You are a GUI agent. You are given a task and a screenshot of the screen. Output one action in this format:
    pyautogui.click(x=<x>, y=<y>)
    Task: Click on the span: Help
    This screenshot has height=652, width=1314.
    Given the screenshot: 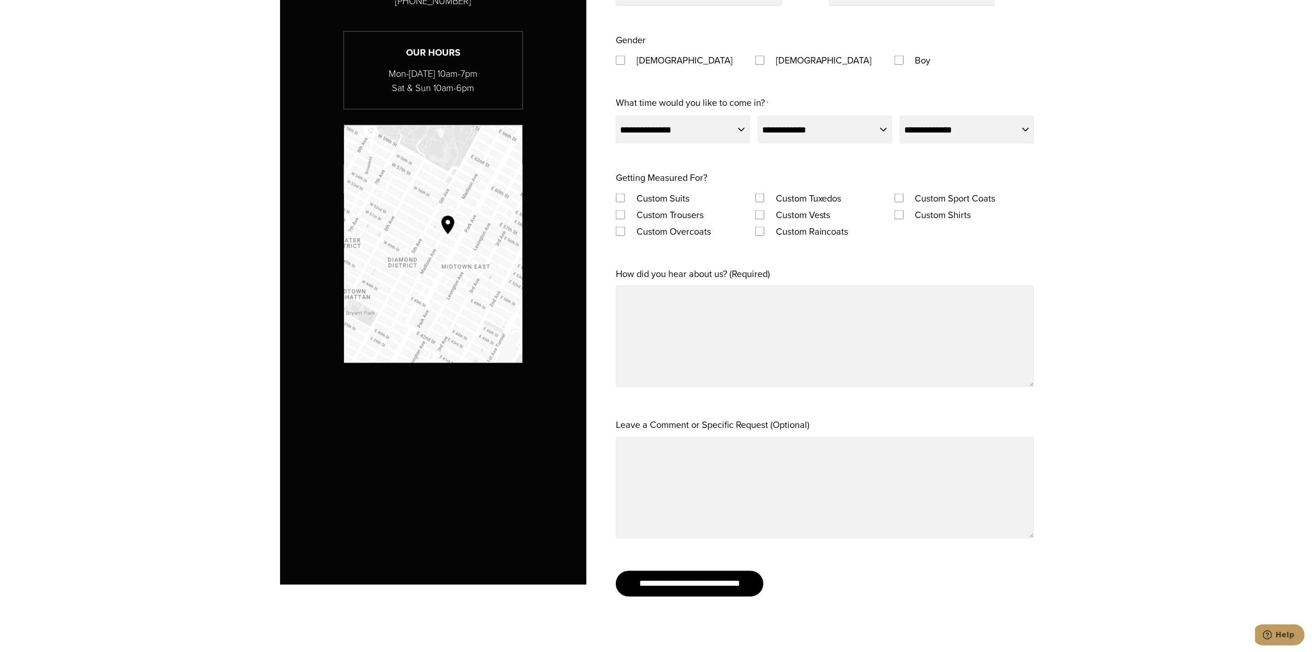 What is the action you would take?
    pyautogui.click(x=30, y=11)
    